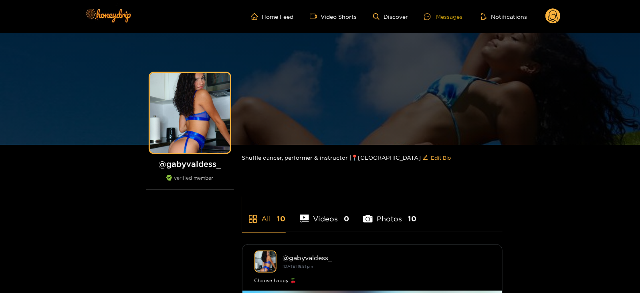  Describe the element at coordinates (437, 158) in the screenshot. I see `button: editEdit Bio` at that location.